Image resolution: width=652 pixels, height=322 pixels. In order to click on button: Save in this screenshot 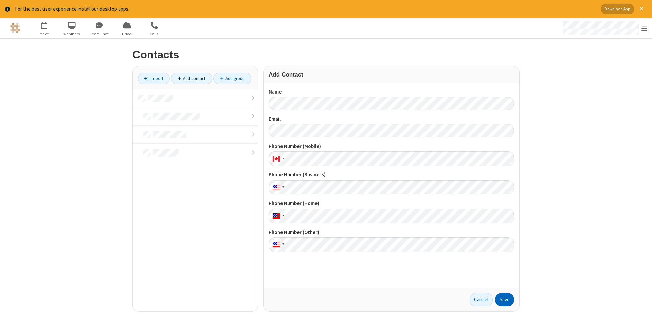, I will do `click(505, 299)`.